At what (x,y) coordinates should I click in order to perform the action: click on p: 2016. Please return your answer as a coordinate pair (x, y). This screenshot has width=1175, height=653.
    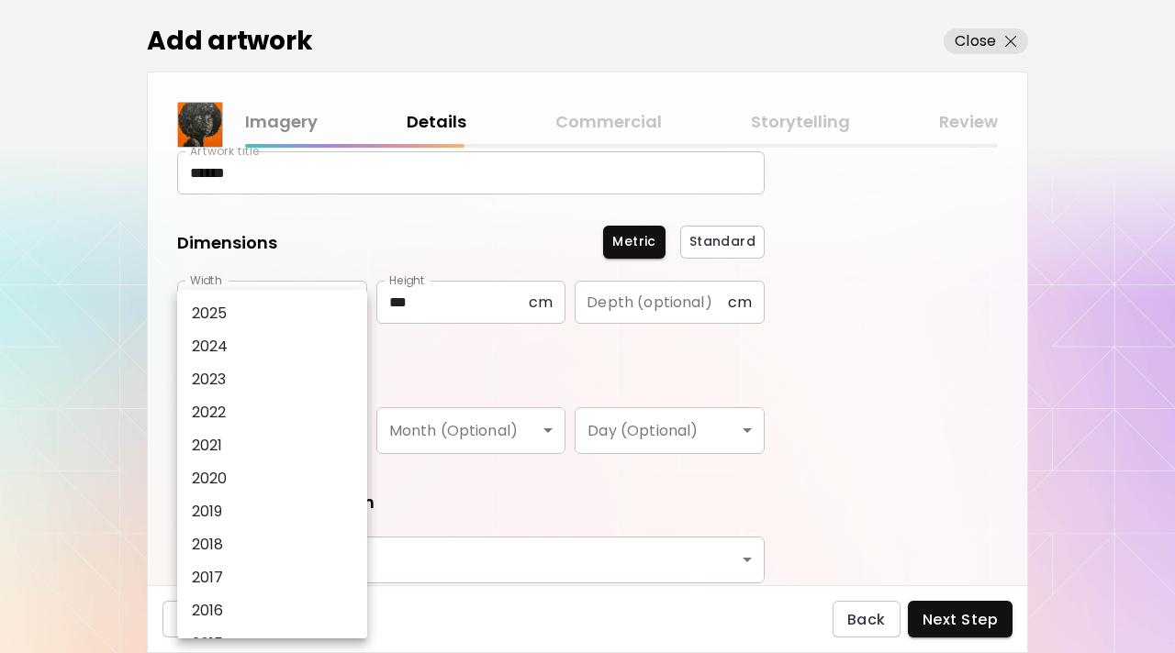
    Looking at the image, I should click on (207, 611).